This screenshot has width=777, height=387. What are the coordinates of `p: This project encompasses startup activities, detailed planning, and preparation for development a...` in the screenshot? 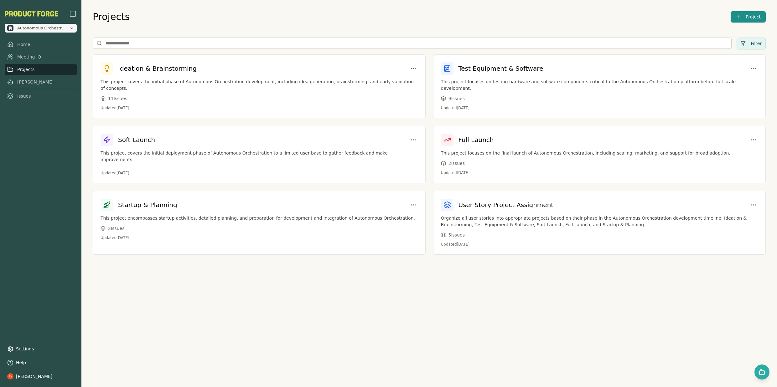 It's located at (259, 218).